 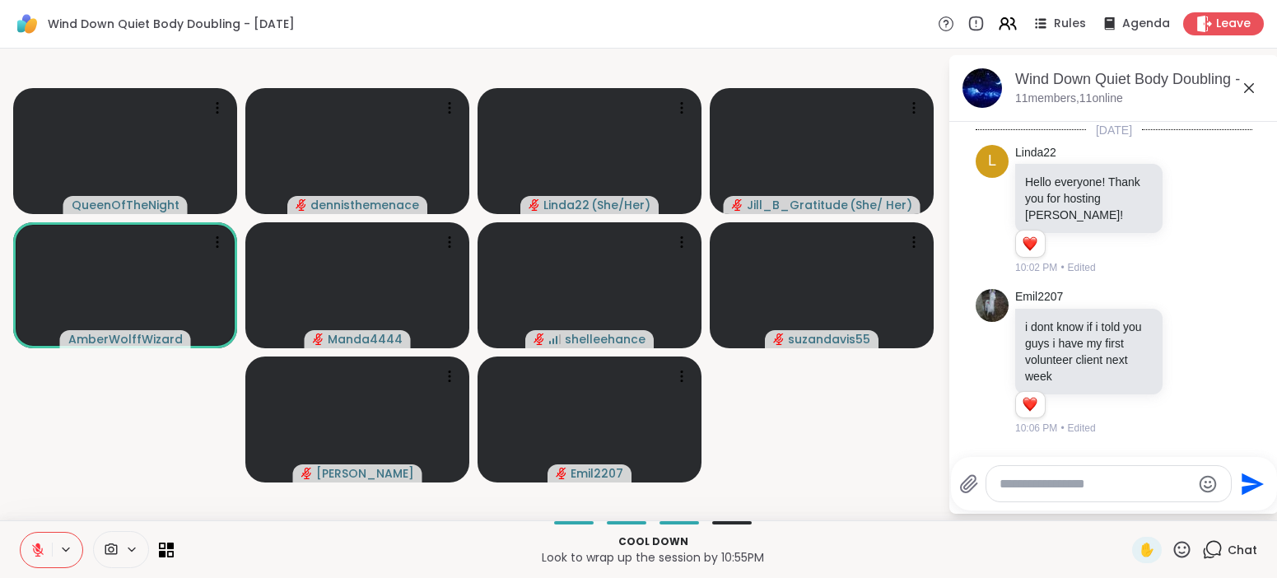 What do you see at coordinates (1250, 483) in the screenshot?
I see `button: Send` at bounding box center [1250, 483].